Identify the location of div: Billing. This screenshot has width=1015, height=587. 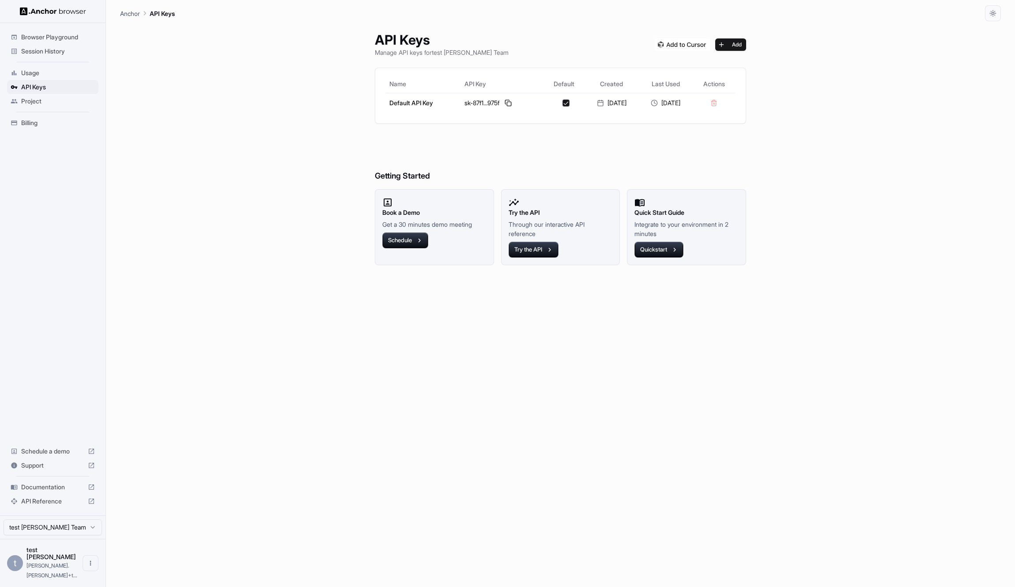
(53, 123).